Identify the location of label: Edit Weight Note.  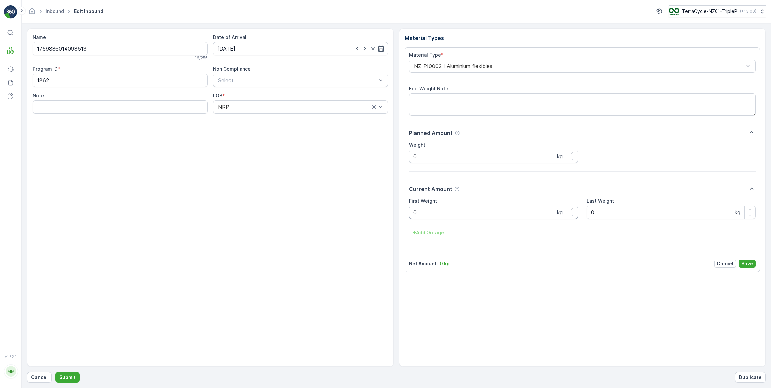
(429, 88).